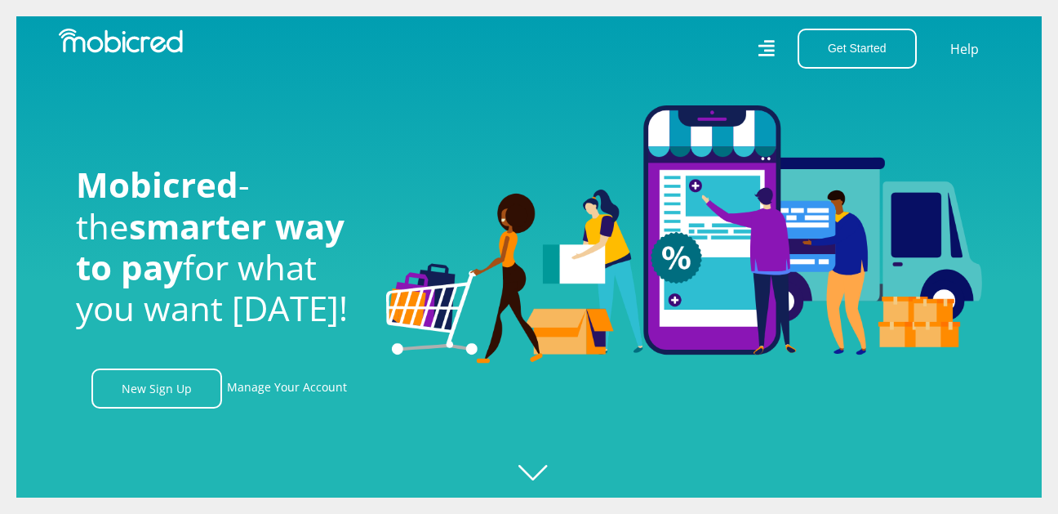 The height and width of the screenshot is (514, 1058). I want to click on span: smarter way to pay, so click(210, 246).